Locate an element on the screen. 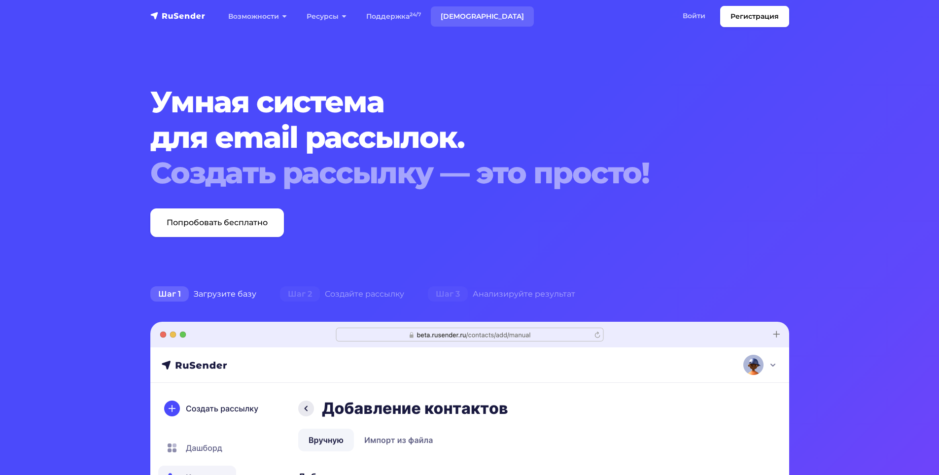  span: Шаг 2 is located at coordinates (300, 294).